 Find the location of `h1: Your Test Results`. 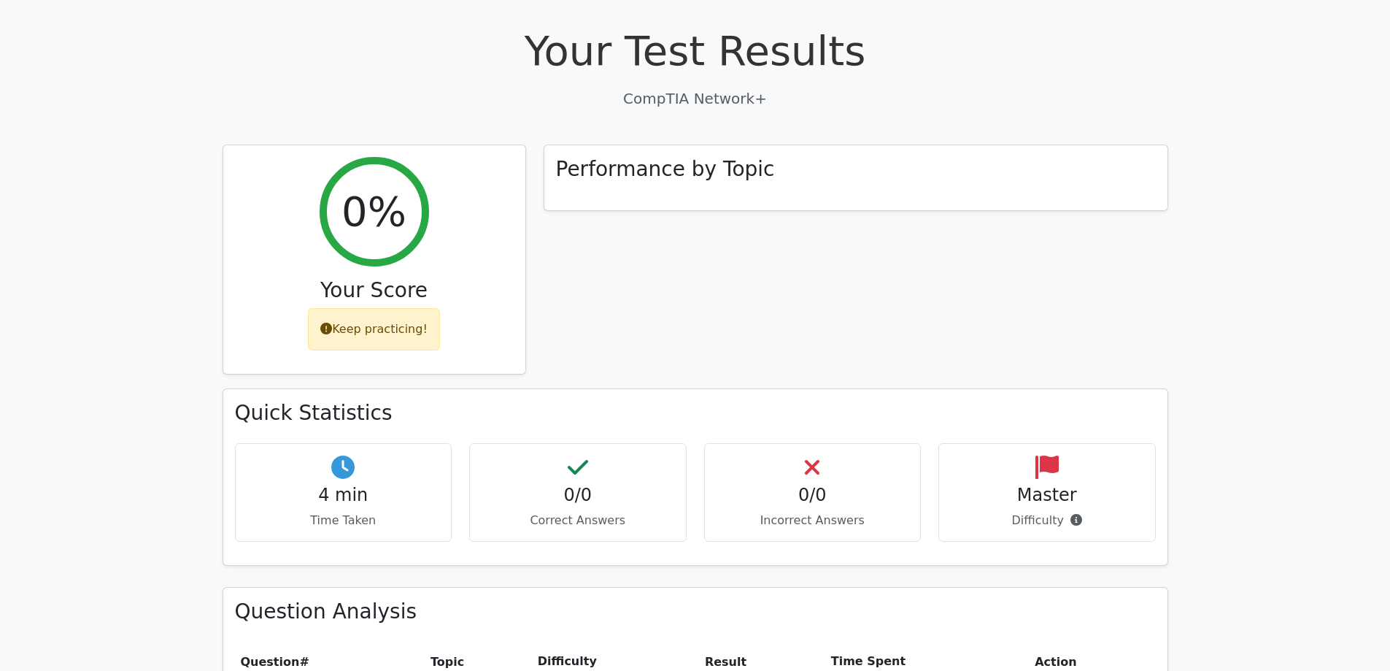

h1: Your Test Results is located at coordinates (695, 50).